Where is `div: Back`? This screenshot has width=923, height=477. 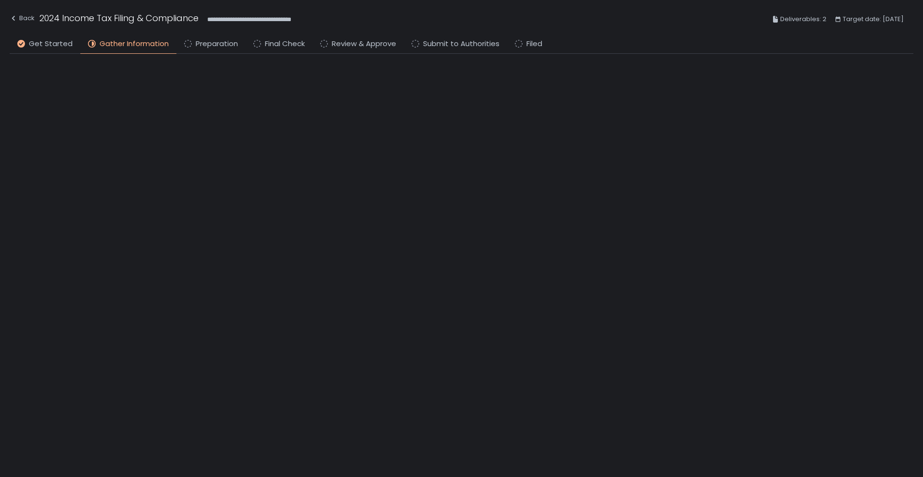
div: Back is located at coordinates (22, 18).